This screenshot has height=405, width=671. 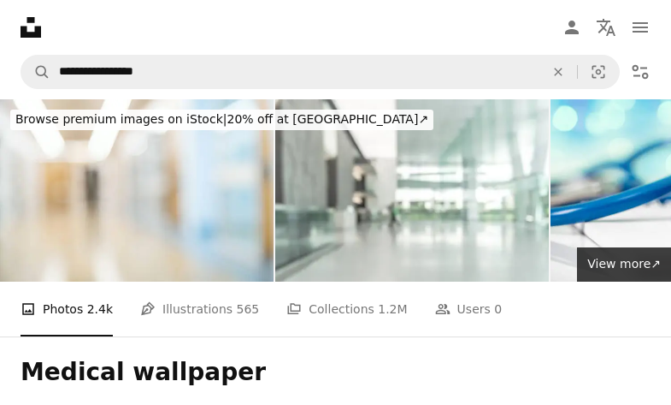 What do you see at coordinates (36, 72) in the screenshot?
I see `button: Search Unsplash` at bounding box center [36, 72].